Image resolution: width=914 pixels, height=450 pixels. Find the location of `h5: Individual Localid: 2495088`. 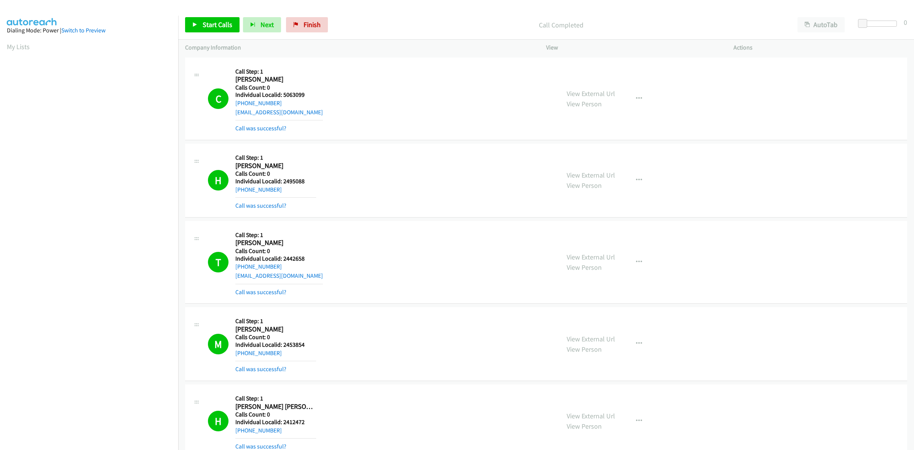

h5: Individual Localid: 2495088 is located at coordinates (276, 181).